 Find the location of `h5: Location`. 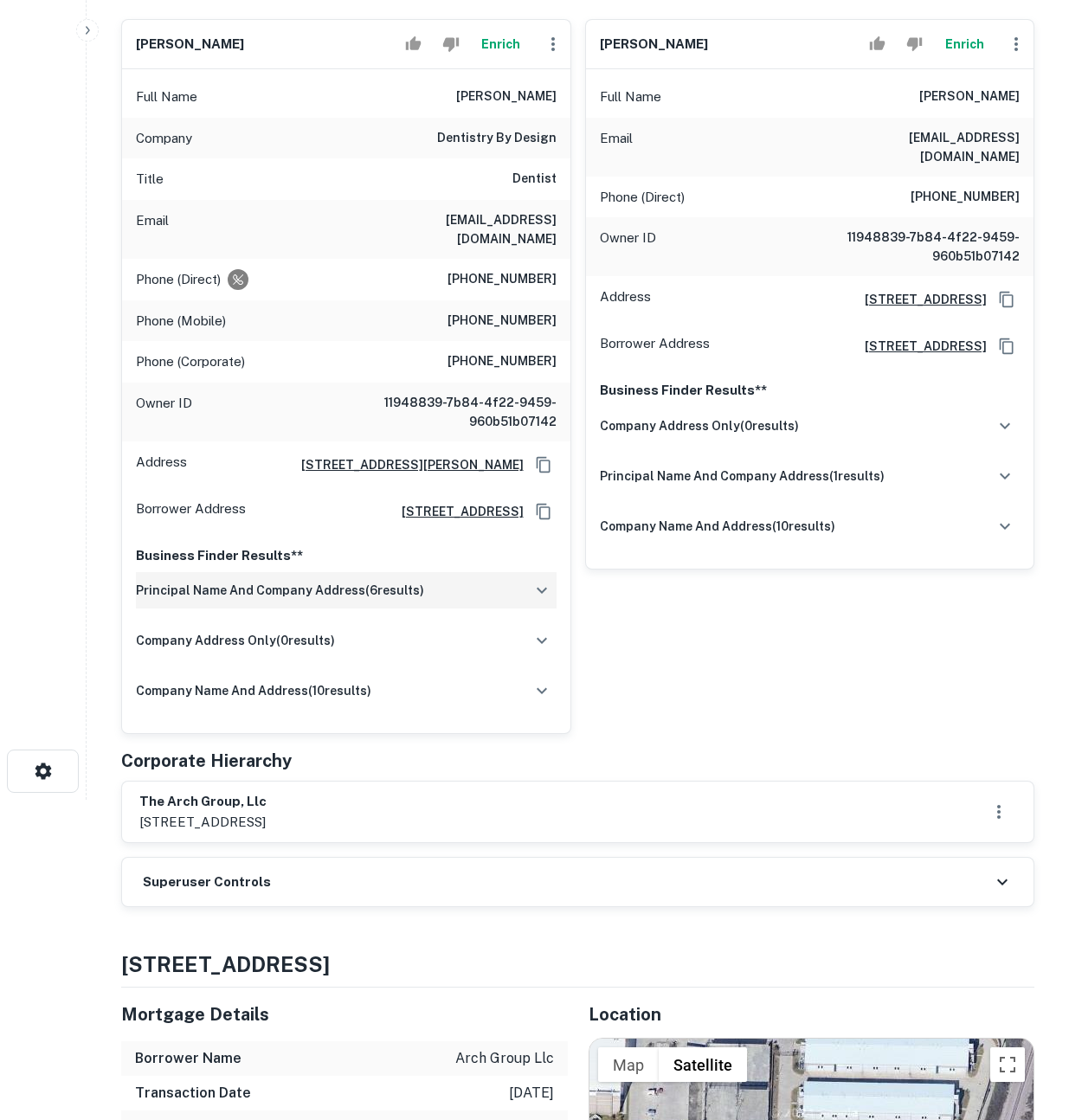

h5: Location is located at coordinates (812, 1015).